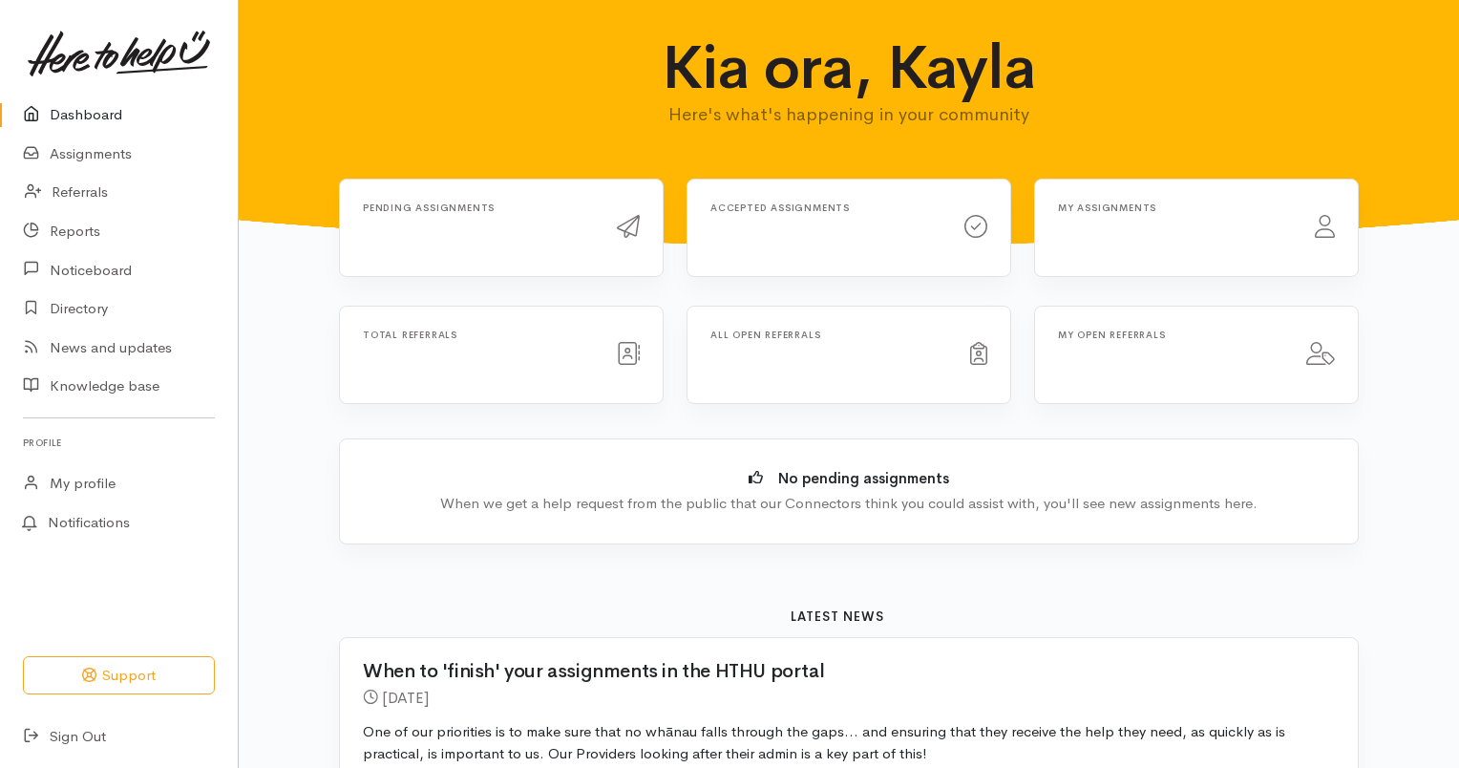  Describe the element at coordinates (478, 207) in the screenshot. I see `h6: Pending assignments` at that location.